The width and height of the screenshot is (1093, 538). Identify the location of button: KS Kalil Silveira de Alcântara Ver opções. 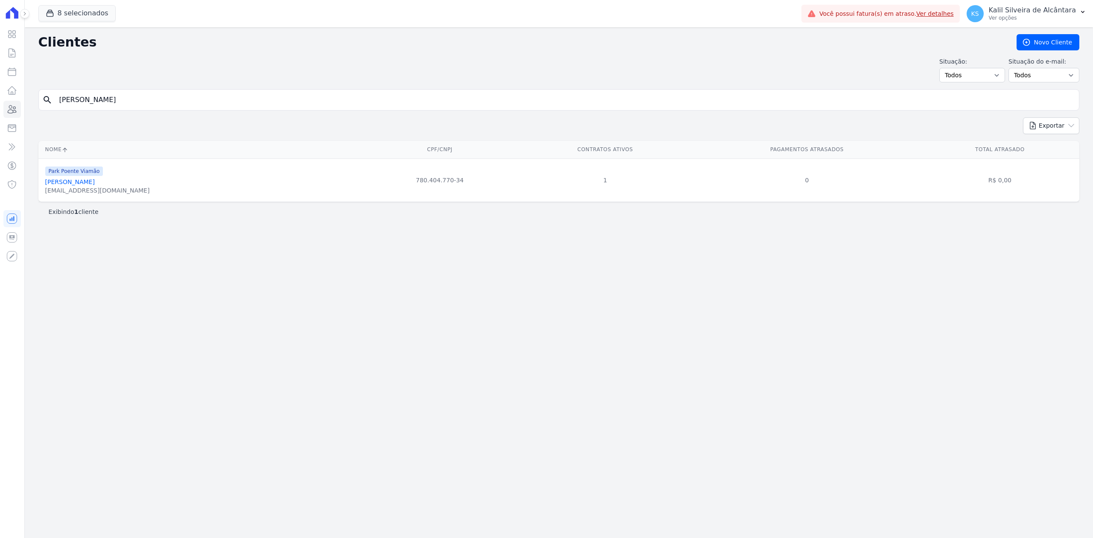
(1026, 14).